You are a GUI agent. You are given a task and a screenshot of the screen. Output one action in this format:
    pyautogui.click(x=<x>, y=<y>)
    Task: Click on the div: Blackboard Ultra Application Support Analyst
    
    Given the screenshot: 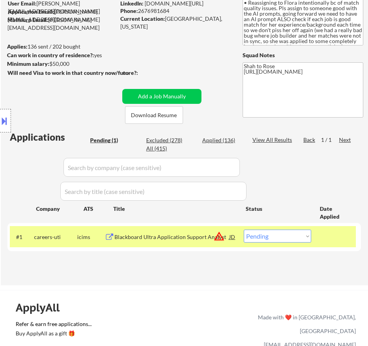 What is the action you would take?
    pyautogui.click(x=172, y=237)
    